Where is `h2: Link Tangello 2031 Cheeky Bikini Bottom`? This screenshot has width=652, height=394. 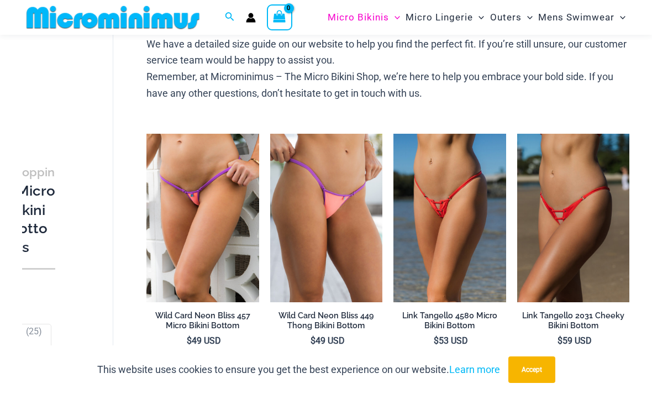 h2: Link Tangello 2031 Cheeky Bikini Bottom is located at coordinates (573, 320).